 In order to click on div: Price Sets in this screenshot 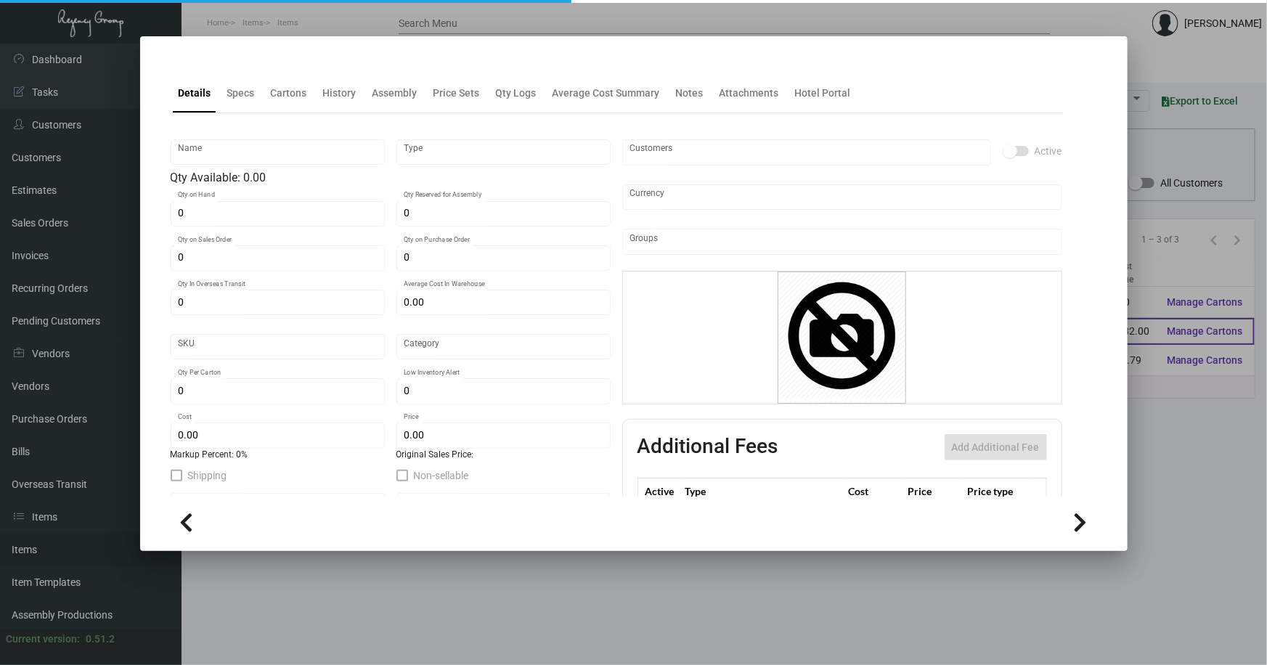, I will do `click(457, 93)`.